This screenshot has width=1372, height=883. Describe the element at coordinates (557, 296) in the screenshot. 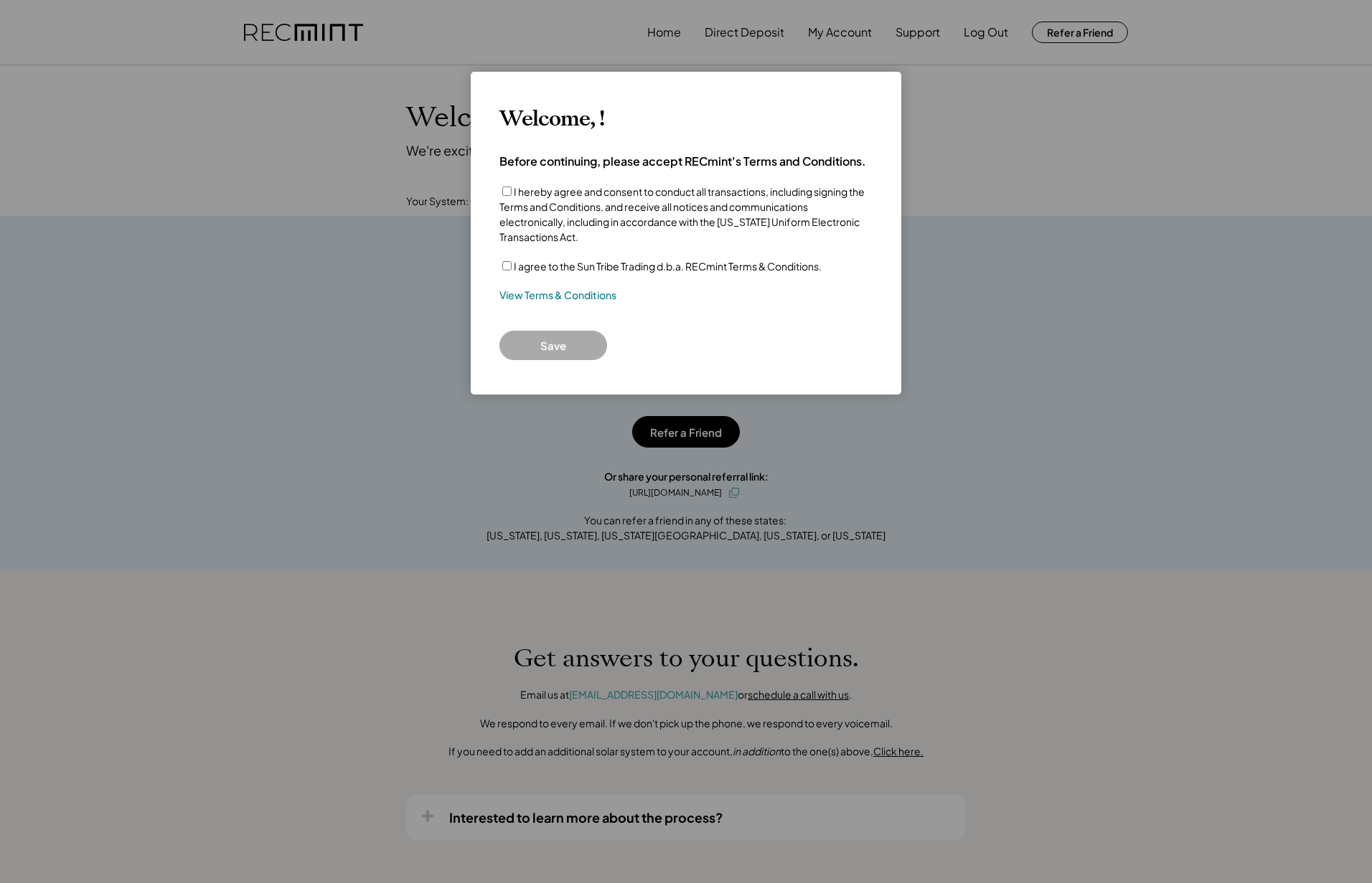

I see `a: View Terms & Conditions` at that location.